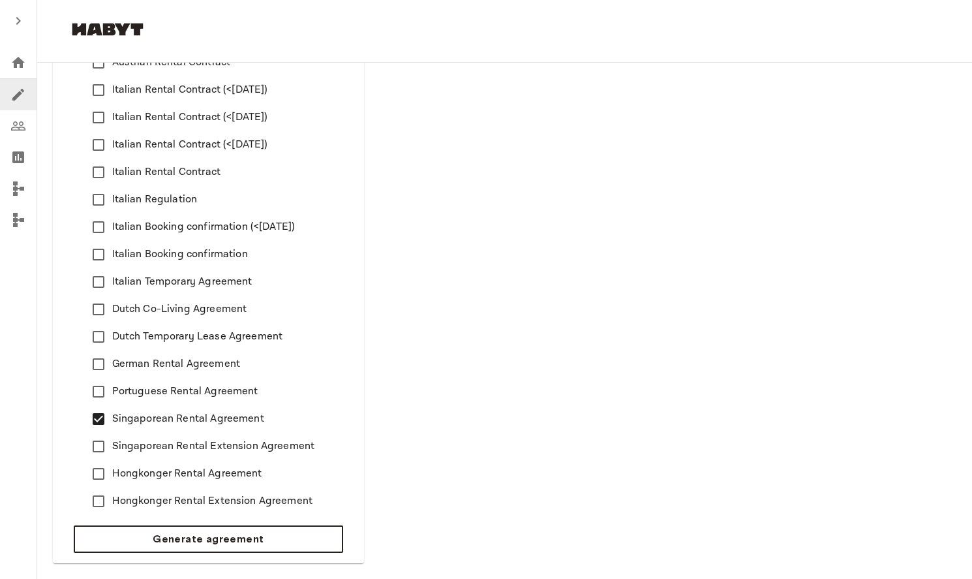 The width and height of the screenshot is (972, 579). Describe the element at coordinates (180, 255) in the screenshot. I see `span: Italian Booking confirmation` at that location.